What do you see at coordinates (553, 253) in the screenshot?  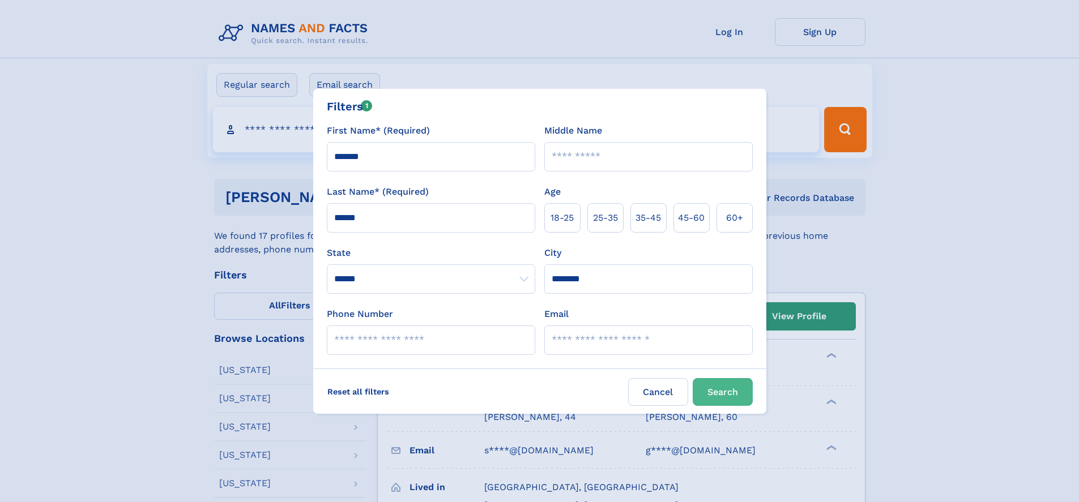 I see `label: City` at bounding box center [553, 253].